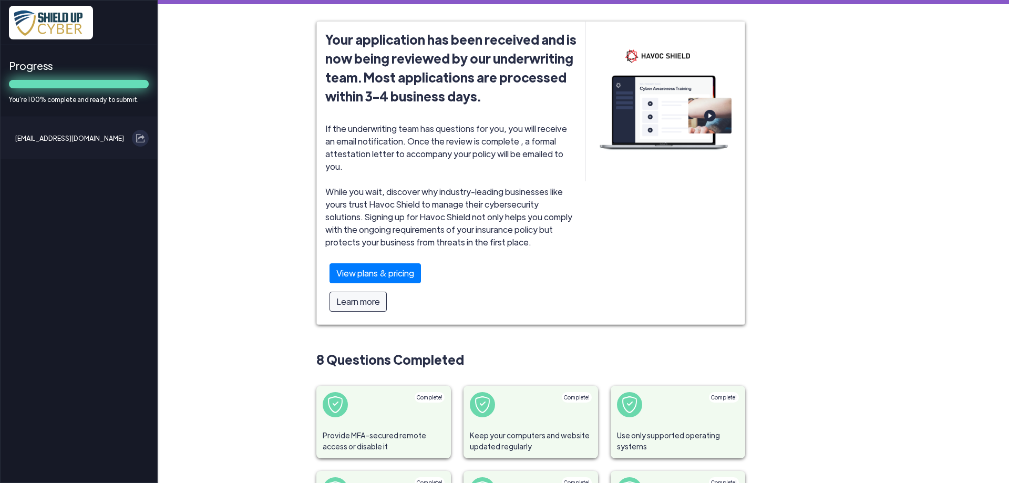  What do you see at coordinates (140, 138) in the screenshot?
I see `img: exit.svg` at bounding box center [140, 138].